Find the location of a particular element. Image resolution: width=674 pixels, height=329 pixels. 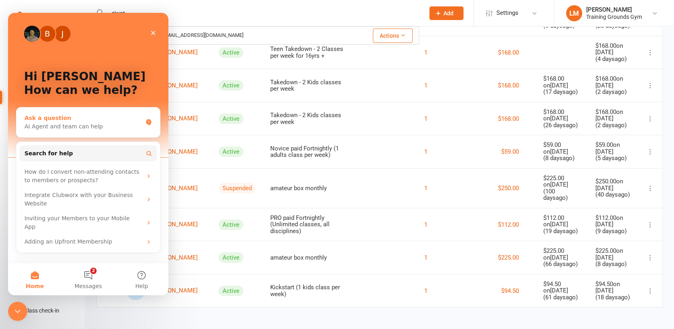

div: LM is located at coordinates (574, 13).